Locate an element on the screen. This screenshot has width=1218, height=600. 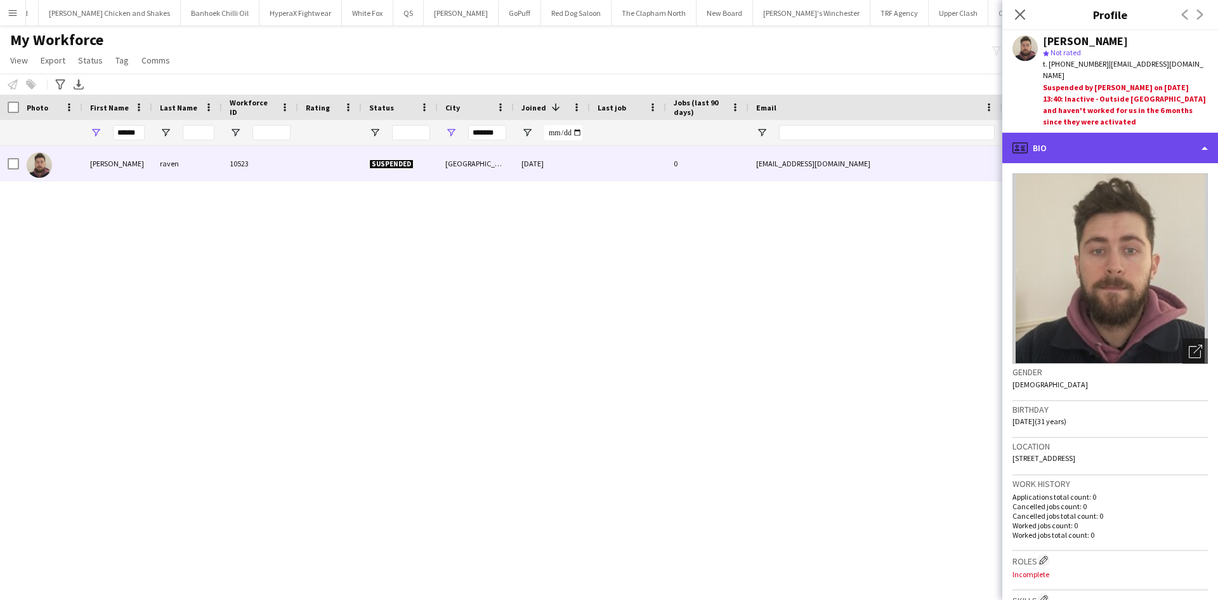
button: The Clapham North is located at coordinates (654, 13).